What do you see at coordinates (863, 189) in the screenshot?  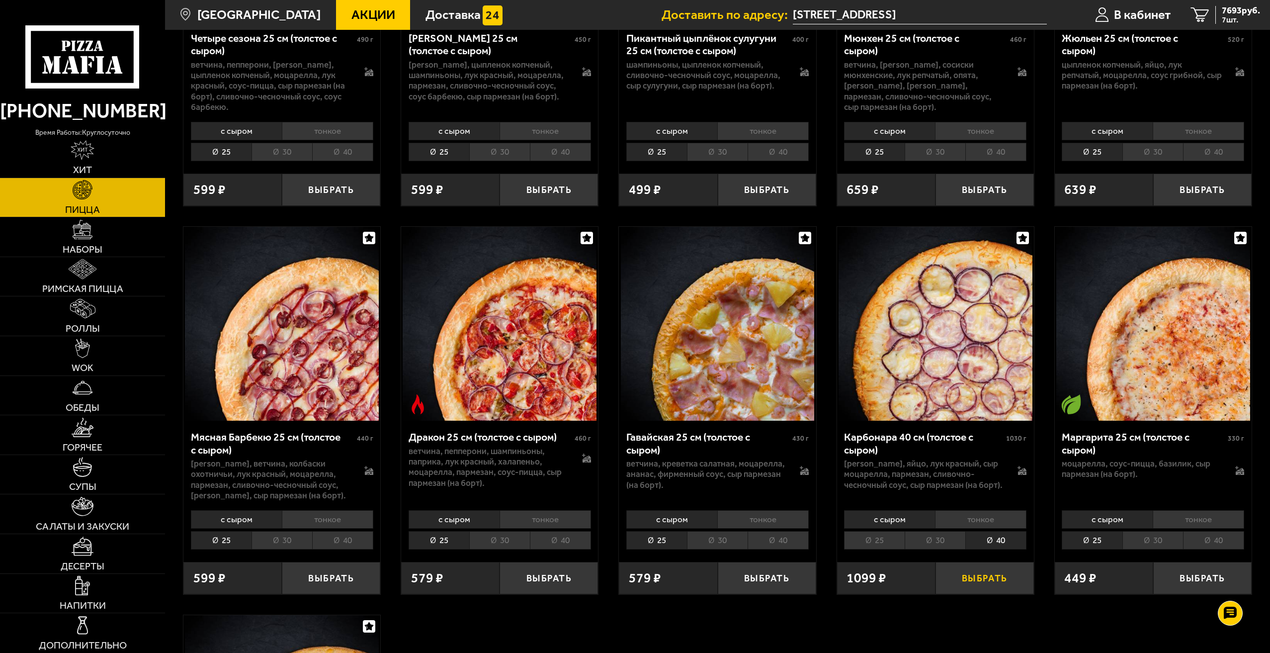 I see `span: 659 ₽` at bounding box center [863, 189].